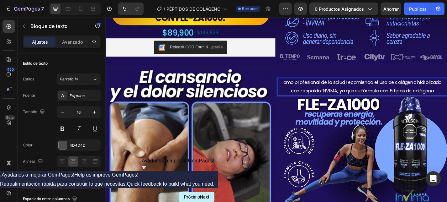 This screenshot has width=447, height=202. What do you see at coordinates (72, 42) in the screenshot?
I see `font: Avanzado` at bounding box center [72, 42].